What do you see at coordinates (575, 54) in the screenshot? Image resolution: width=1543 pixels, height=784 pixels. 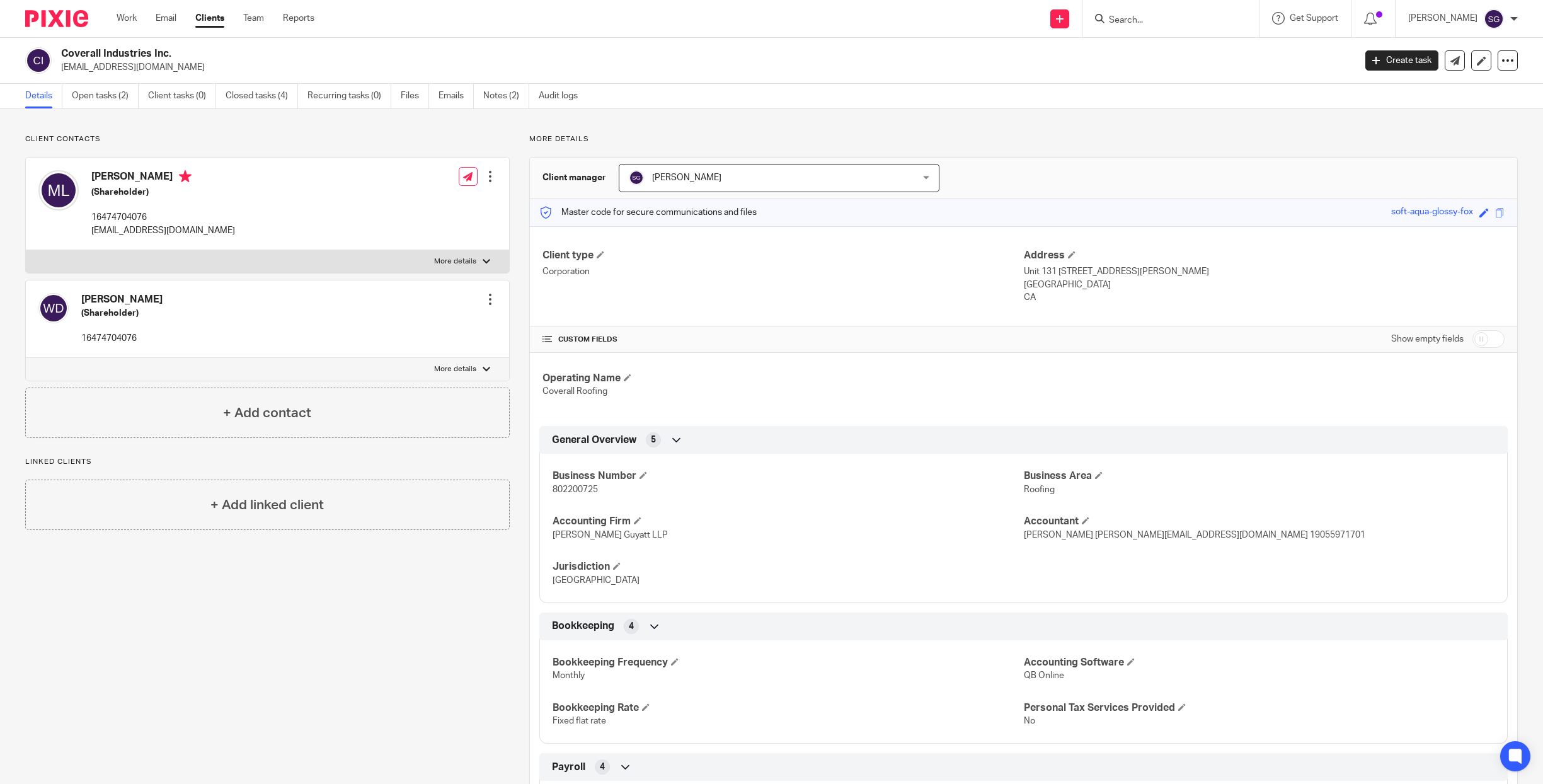 I see `h2: Coverall Industries Inc.` at bounding box center [575, 54].